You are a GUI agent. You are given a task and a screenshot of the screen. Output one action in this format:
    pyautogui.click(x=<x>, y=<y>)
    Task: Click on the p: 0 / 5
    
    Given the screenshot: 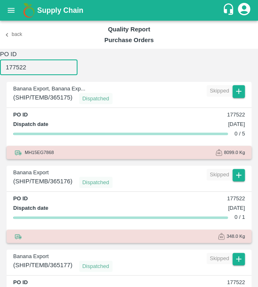 What is the action you would take?
    pyautogui.click(x=240, y=134)
    